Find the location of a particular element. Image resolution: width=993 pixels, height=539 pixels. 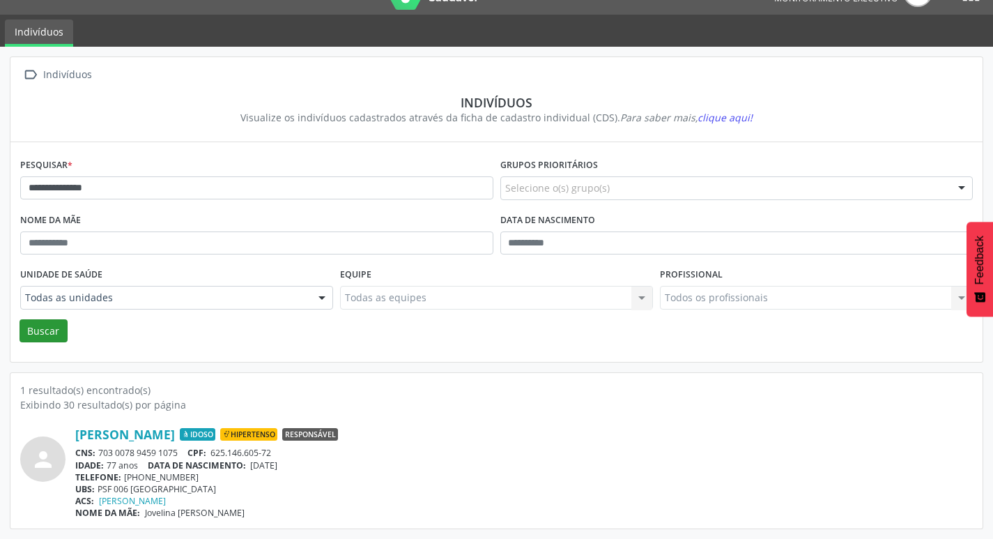

span: Selecione o(s) grupo(s) is located at coordinates (558, 188).